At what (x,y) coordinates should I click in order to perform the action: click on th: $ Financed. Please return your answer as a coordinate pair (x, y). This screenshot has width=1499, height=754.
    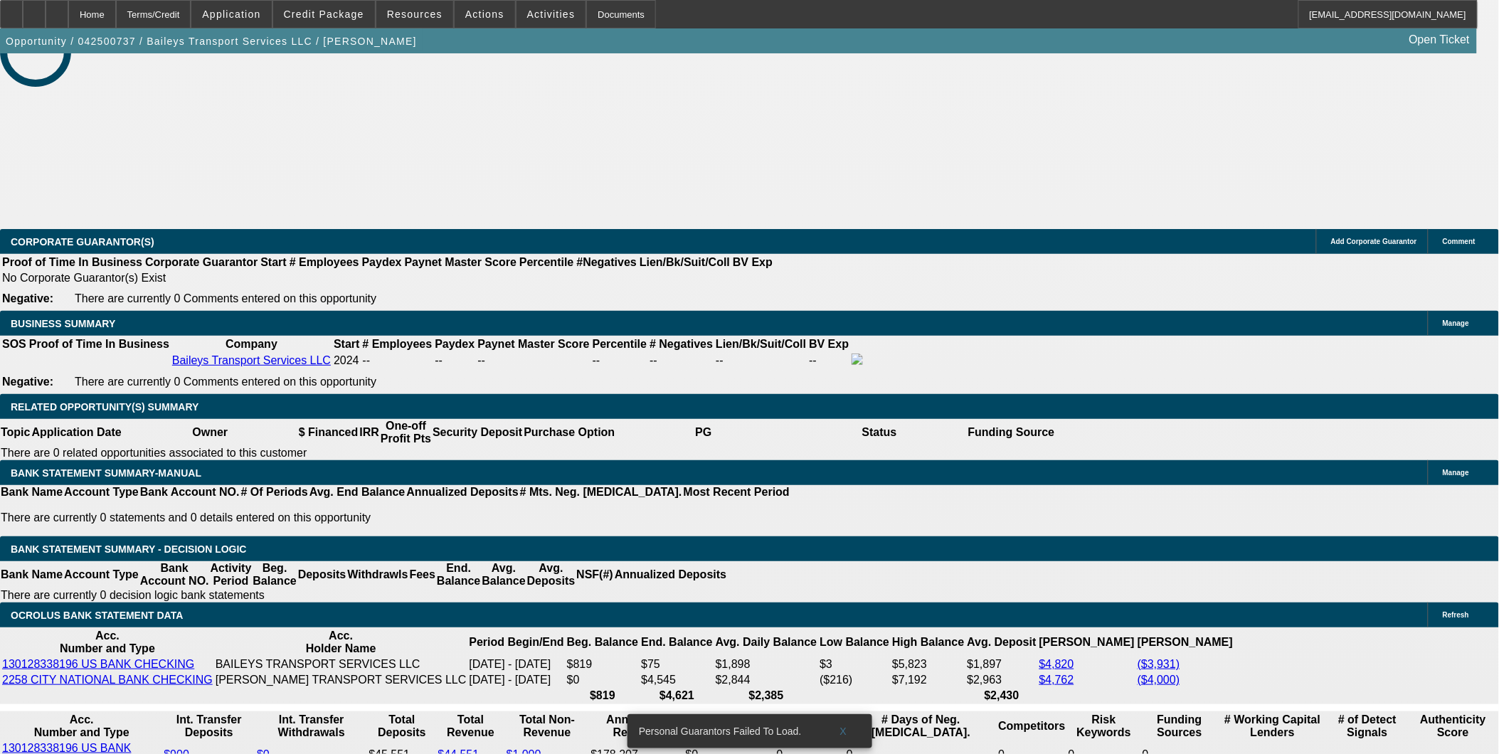
    Looking at the image, I should click on (329, 433).